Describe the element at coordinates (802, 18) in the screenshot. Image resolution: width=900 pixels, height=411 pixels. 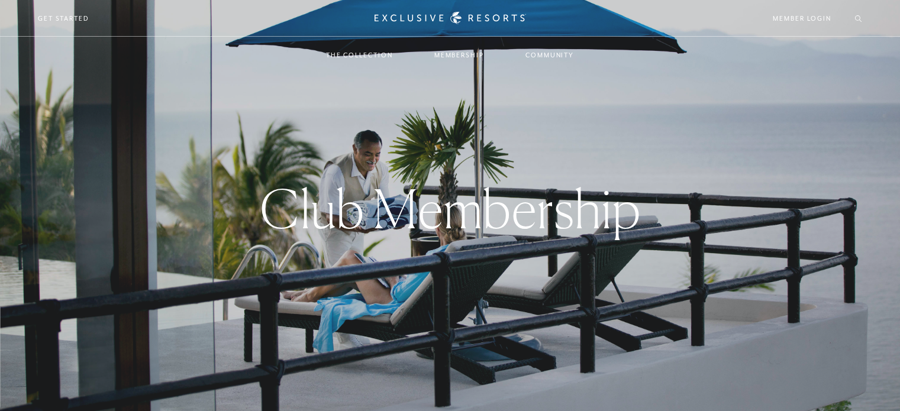
I see `a: Member Login` at that location.